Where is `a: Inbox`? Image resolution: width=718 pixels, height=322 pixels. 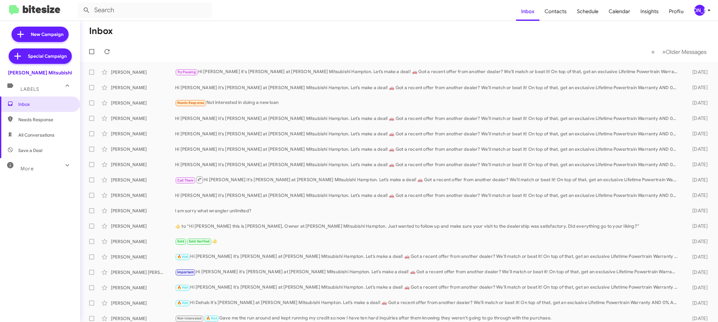 a: Inbox is located at coordinates (527, 12).